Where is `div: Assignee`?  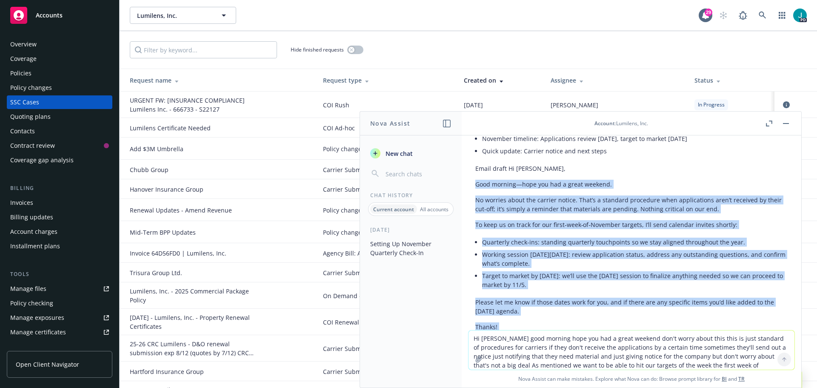
div: Assignee is located at coordinates (616, 80).